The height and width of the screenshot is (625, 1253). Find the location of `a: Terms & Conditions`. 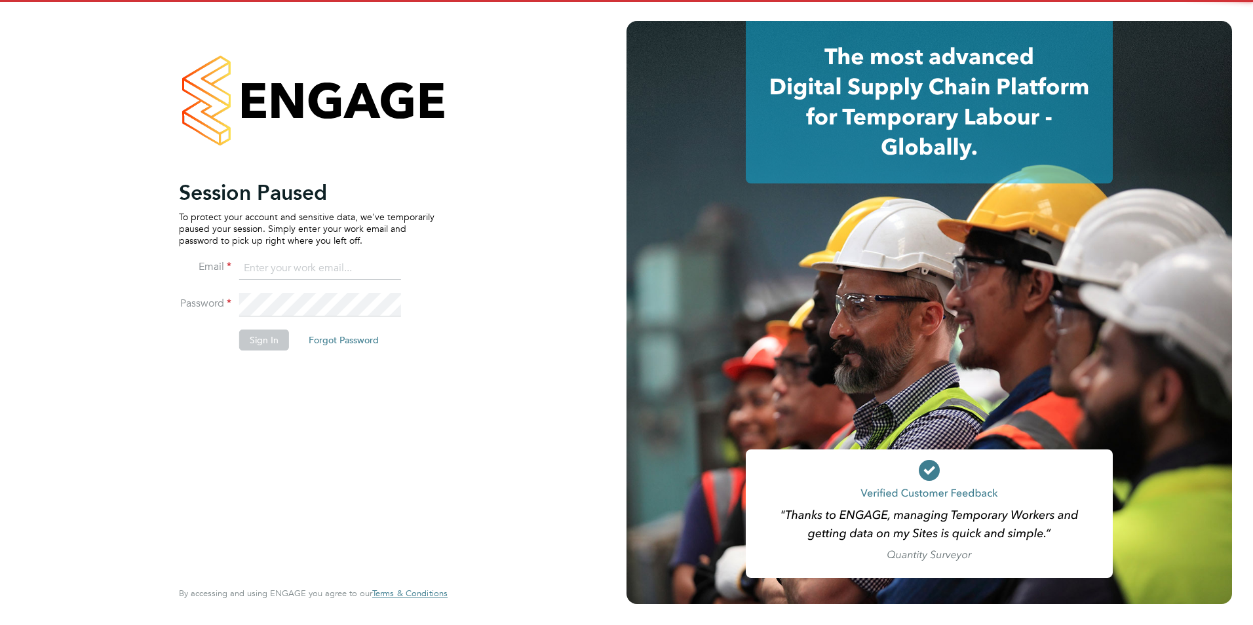

a: Terms & Conditions is located at coordinates (410, 594).